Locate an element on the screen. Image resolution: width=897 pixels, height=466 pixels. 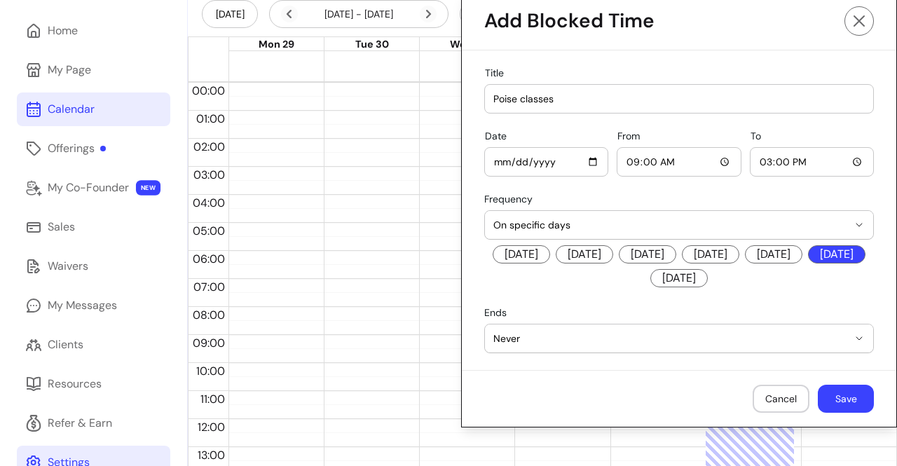
div: My Page is located at coordinates (69, 70).